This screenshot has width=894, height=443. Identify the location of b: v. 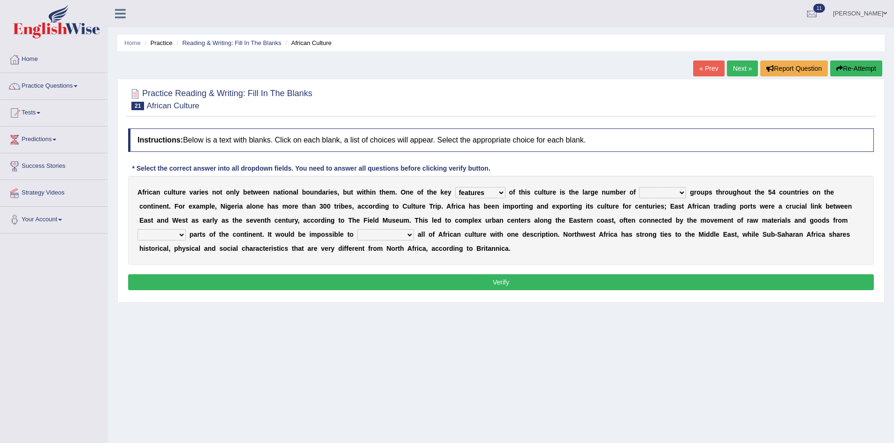
(191, 192).